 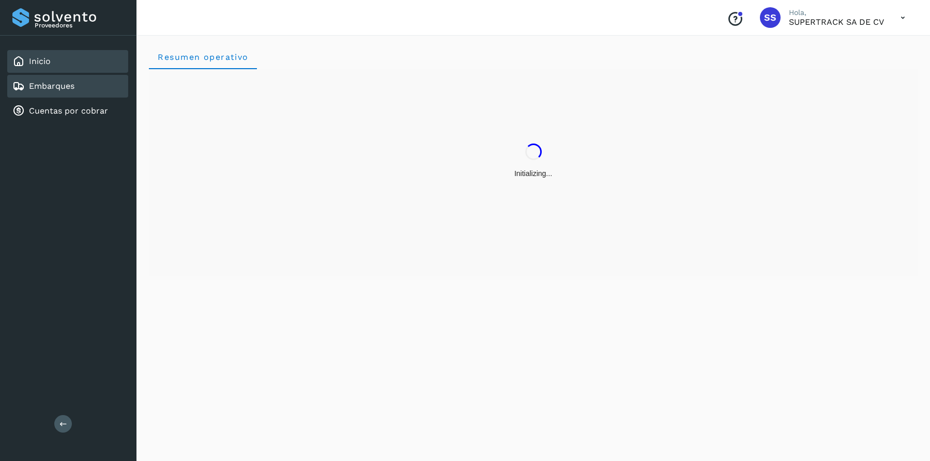 What do you see at coordinates (68, 111) in the screenshot?
I see `a: Cuentas por cobrar` at bounding box center [68, 111].